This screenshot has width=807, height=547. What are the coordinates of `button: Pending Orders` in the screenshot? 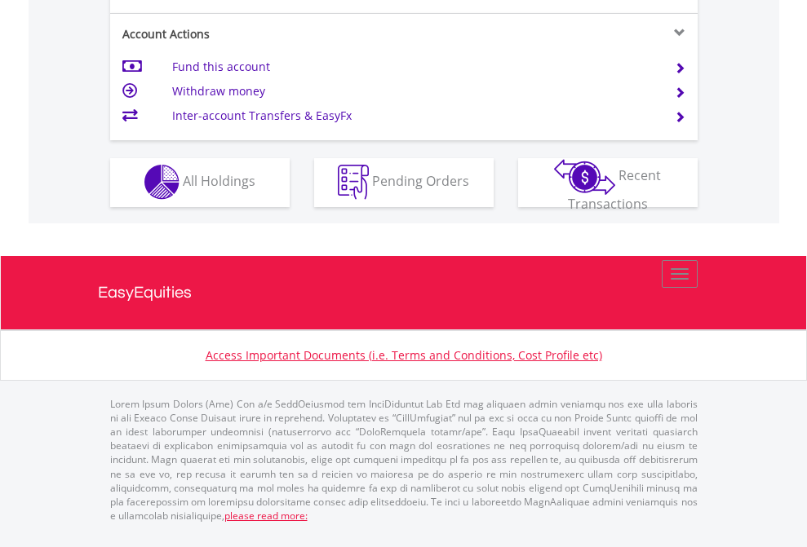 It's located at (404, 183).